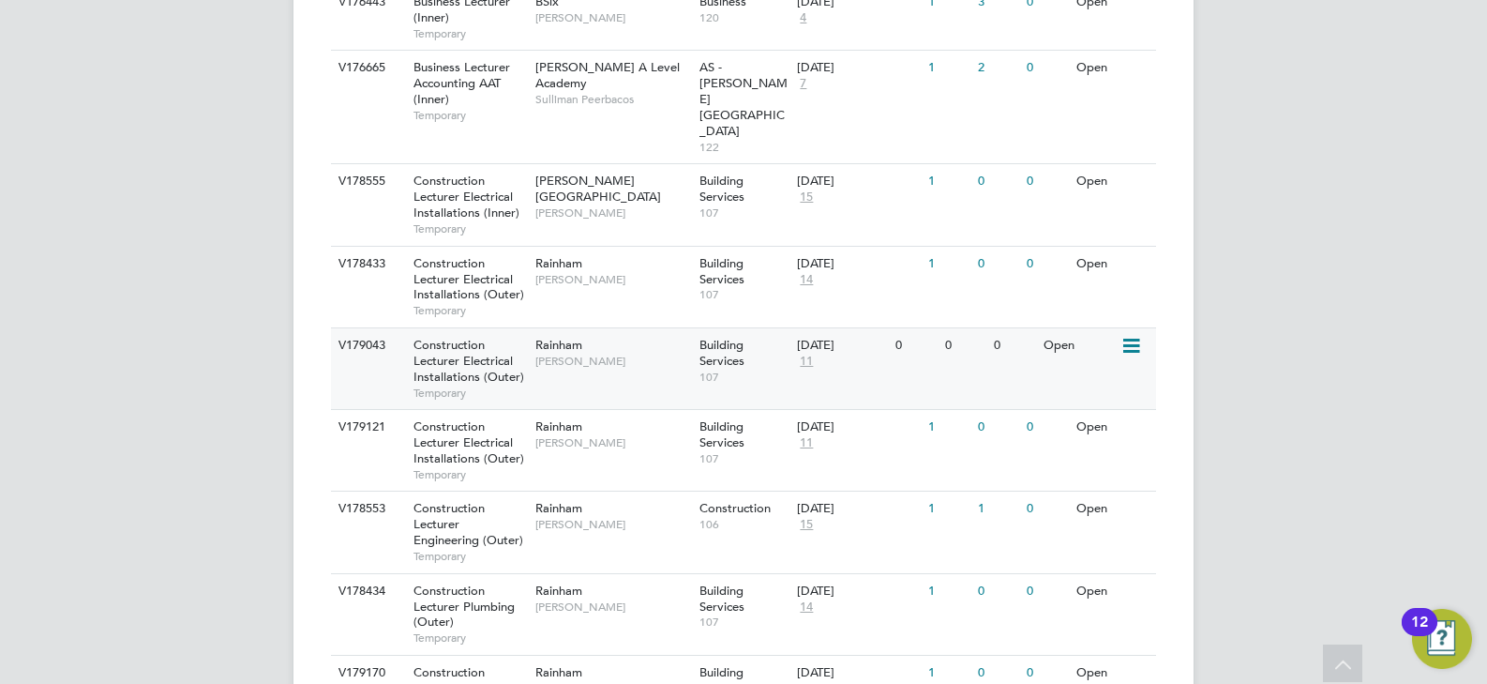  What do you see at coordinates (464, 606) in the screenshot?
I see `span: Construction Lecturer Plumbing (Outer)` at bounding box center [464, 606].